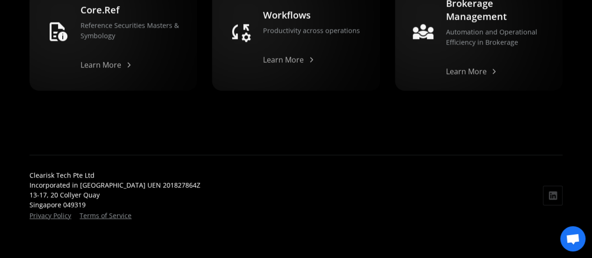 Image resolution: width=592 pixels, height=258 pixels. What do you see at coordinates (50, 215) in the screenshot?
I see `a: Privacy Policy` at bounding box center [50, 215].